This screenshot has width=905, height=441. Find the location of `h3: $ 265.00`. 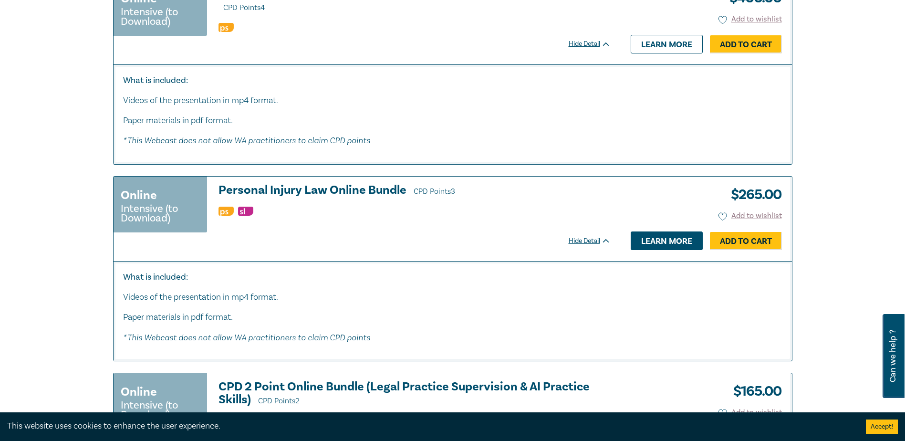

h3: $ 265.00 is located at coordinates (753, 195).